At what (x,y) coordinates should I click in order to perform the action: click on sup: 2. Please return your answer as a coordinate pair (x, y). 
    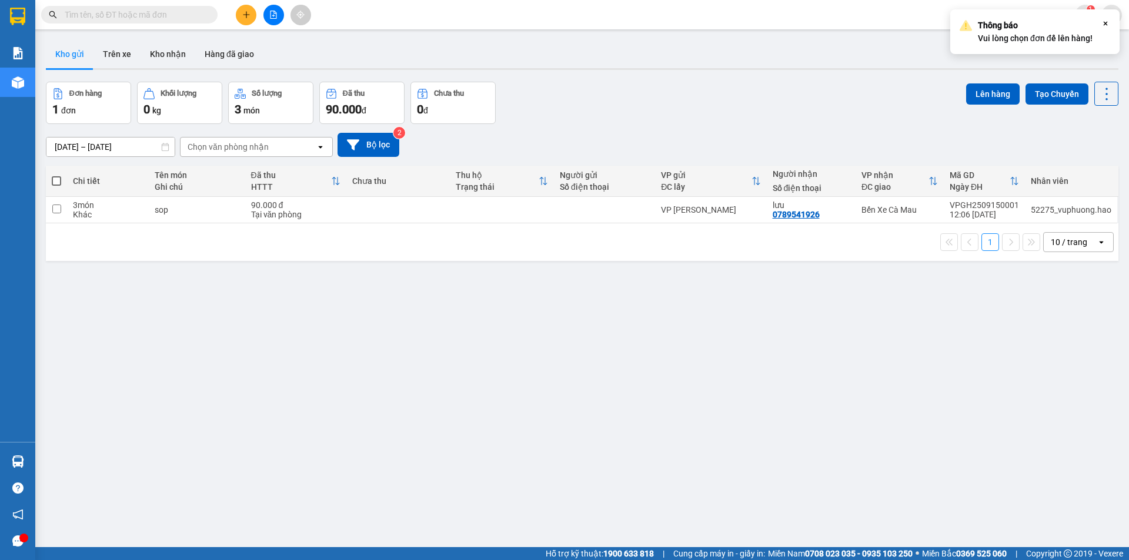
    Looking at the image, I should click on (399, 133).